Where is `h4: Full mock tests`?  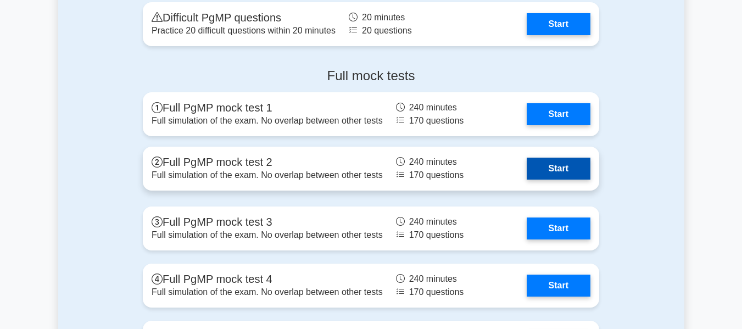
h4: Full mock tests is located at coordinates (371, 76).